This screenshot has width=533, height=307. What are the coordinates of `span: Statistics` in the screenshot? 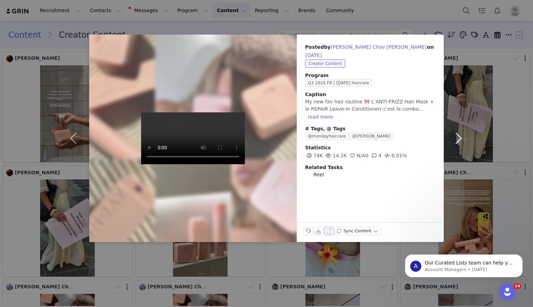 It's located at (318, 148).